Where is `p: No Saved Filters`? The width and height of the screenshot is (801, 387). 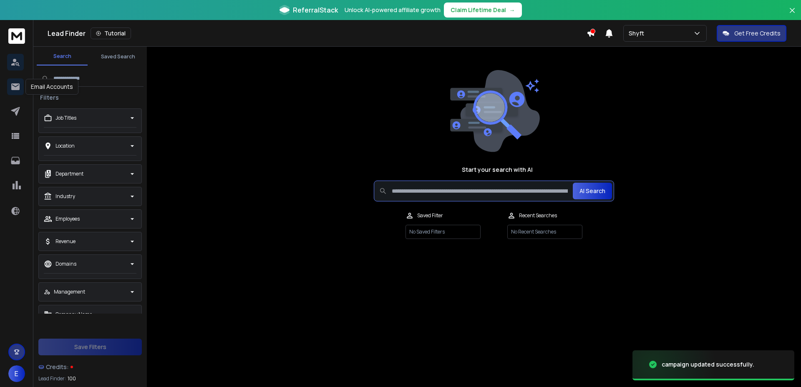
p: No Saved Filters is located at coordinates (443, 232).